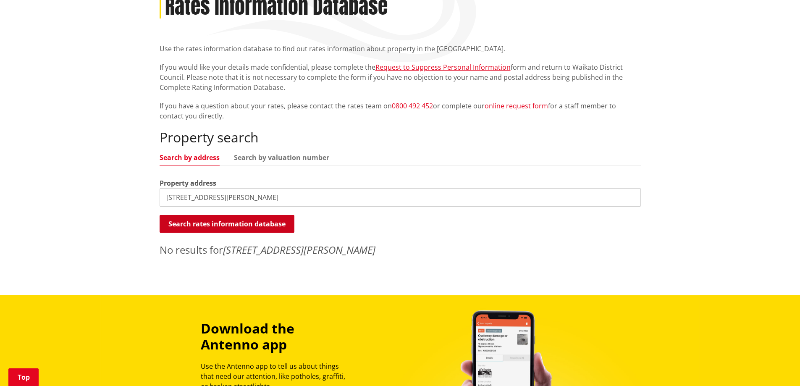  I want to click on h3: Download the Antenno app, so click(277, 337).